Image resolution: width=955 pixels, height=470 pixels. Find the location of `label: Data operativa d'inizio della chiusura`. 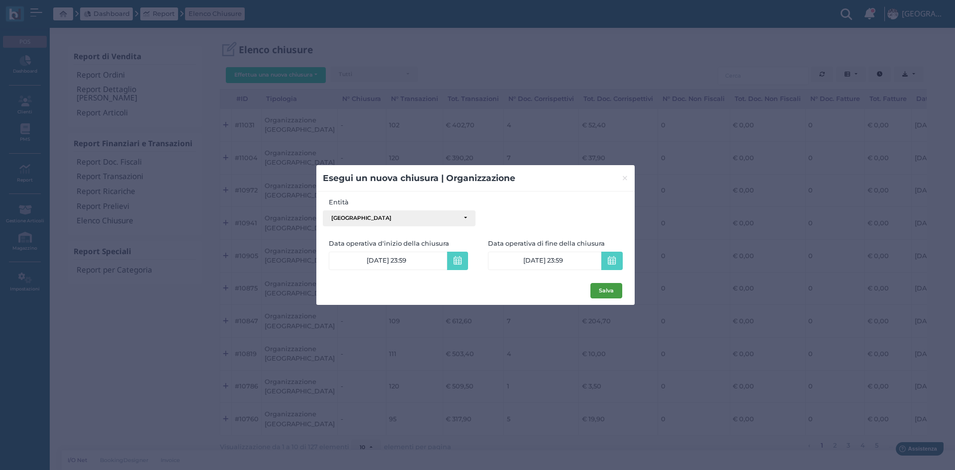

label: Data operativa d'inizio della chiusura is located at coordinates (403, 243).